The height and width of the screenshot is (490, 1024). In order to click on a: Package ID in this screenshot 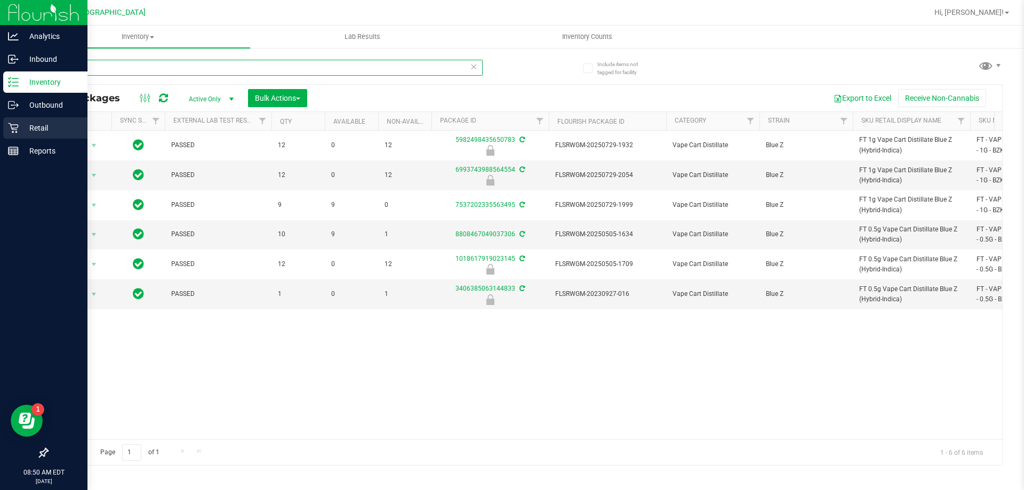, I will do `click(458, 120)`.